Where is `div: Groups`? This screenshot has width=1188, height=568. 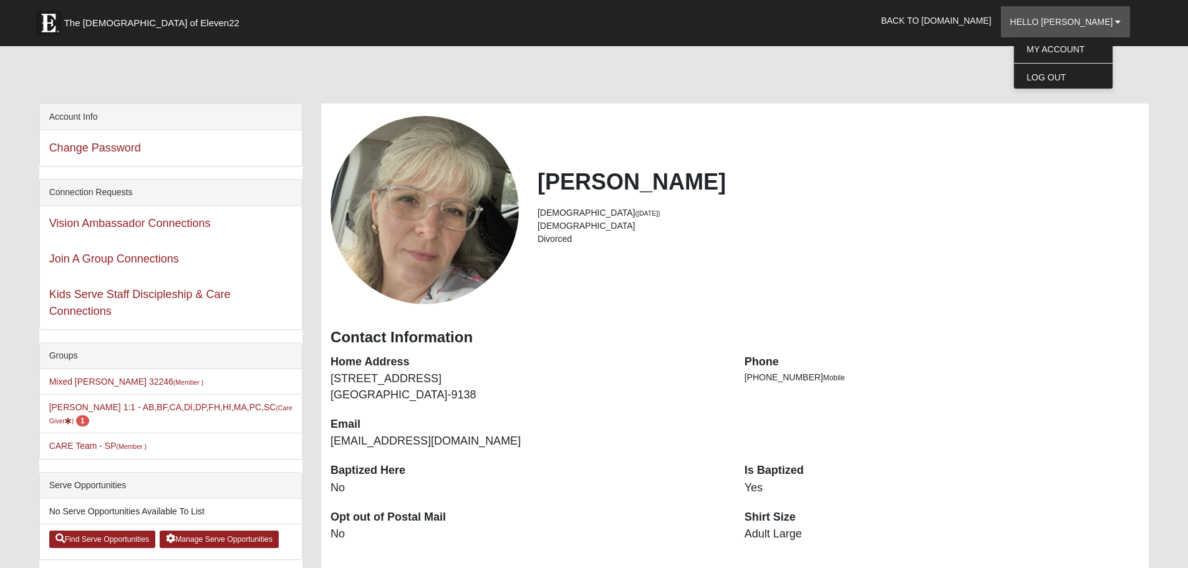
div: Groups is located at coordinates (171, 356).